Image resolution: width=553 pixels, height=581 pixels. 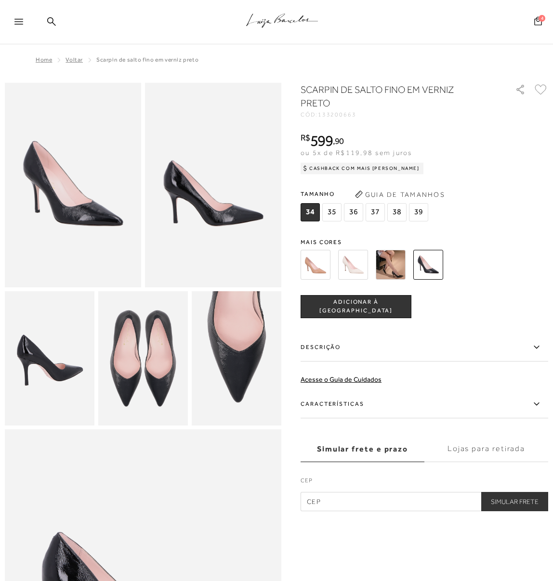 I want to click on span: 599, so click(x=321, y=141).